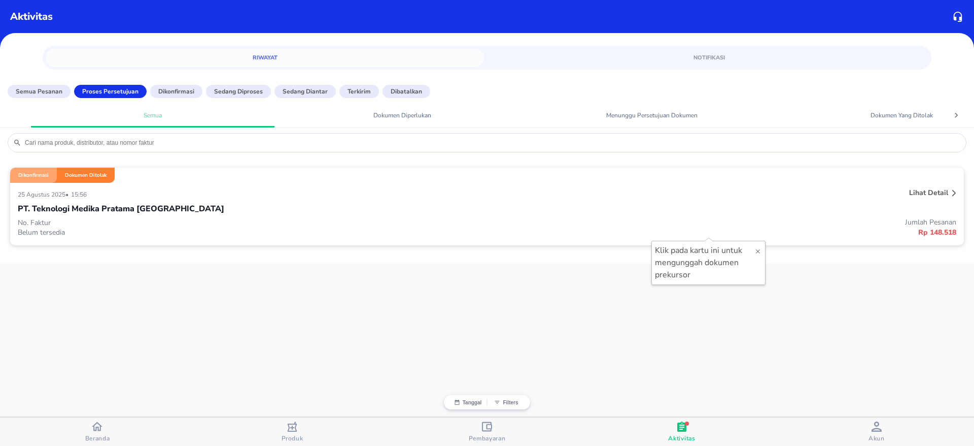 The width and height of the screenshot is (974, 446). I want to click on span: Aktivitas, so click(682, 438).